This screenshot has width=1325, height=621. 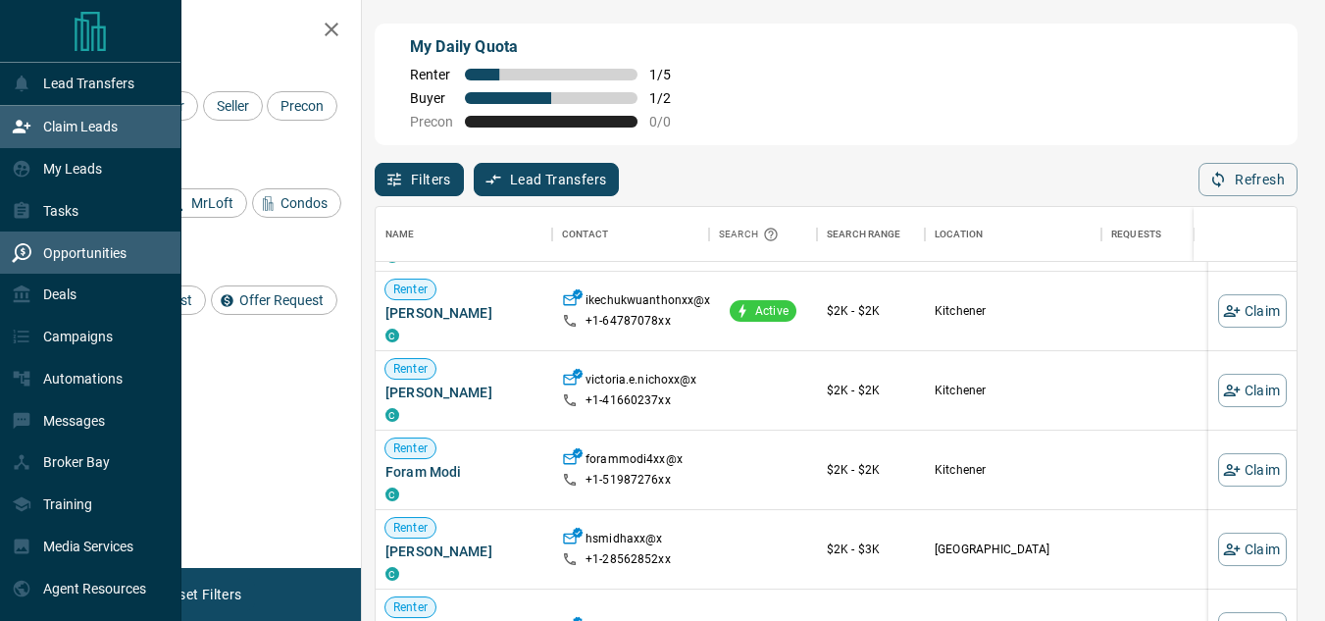 I want to click on span: Active, so click(x=772, y=311).